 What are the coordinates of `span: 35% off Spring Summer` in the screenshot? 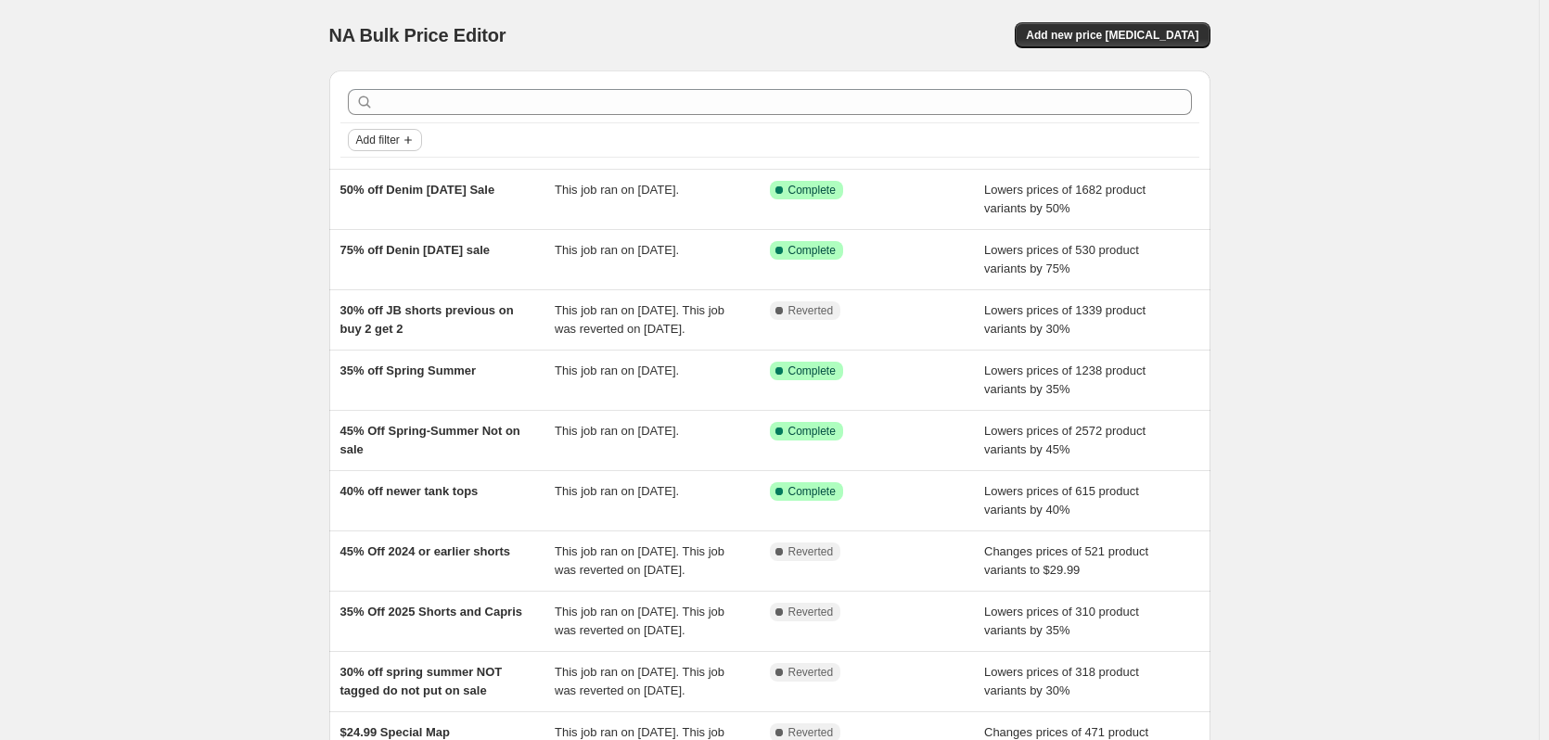 It's located at (408, 370).